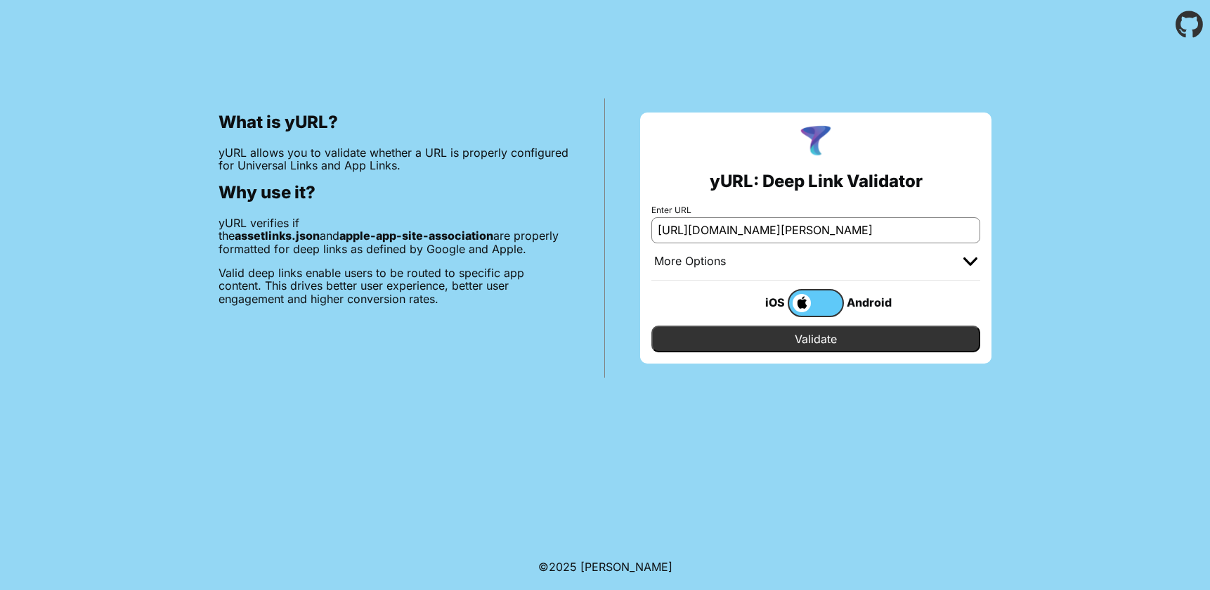 This screenshot has width=1210, height=590. Describe the element at coordinates (277, 235) in the screenshot. I see `b: assetlinks.json` at that location.